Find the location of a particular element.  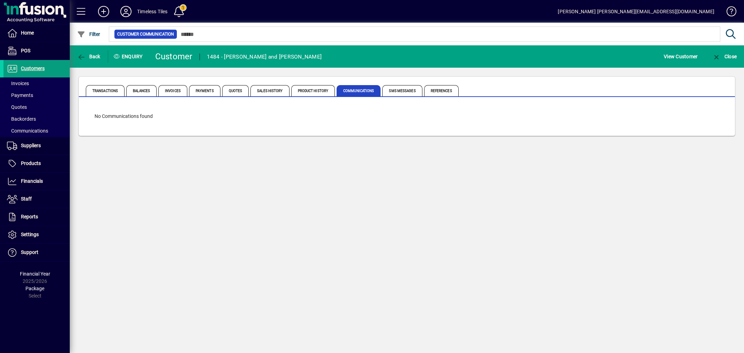

a: Reports is located at coordinates (37, 217).